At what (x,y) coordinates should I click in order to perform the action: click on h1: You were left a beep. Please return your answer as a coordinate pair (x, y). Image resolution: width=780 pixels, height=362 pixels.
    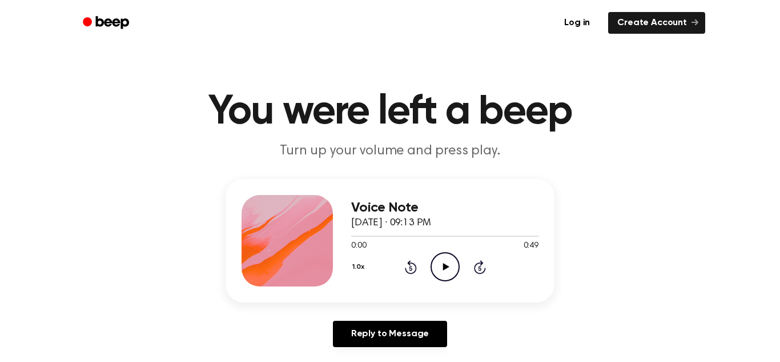
    Looking at the image, I should click on (390, 112).